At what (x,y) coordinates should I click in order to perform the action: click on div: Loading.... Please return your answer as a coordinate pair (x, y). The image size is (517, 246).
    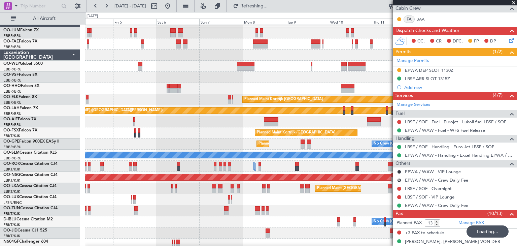
    Looking at the image, I should click on (488, 231).